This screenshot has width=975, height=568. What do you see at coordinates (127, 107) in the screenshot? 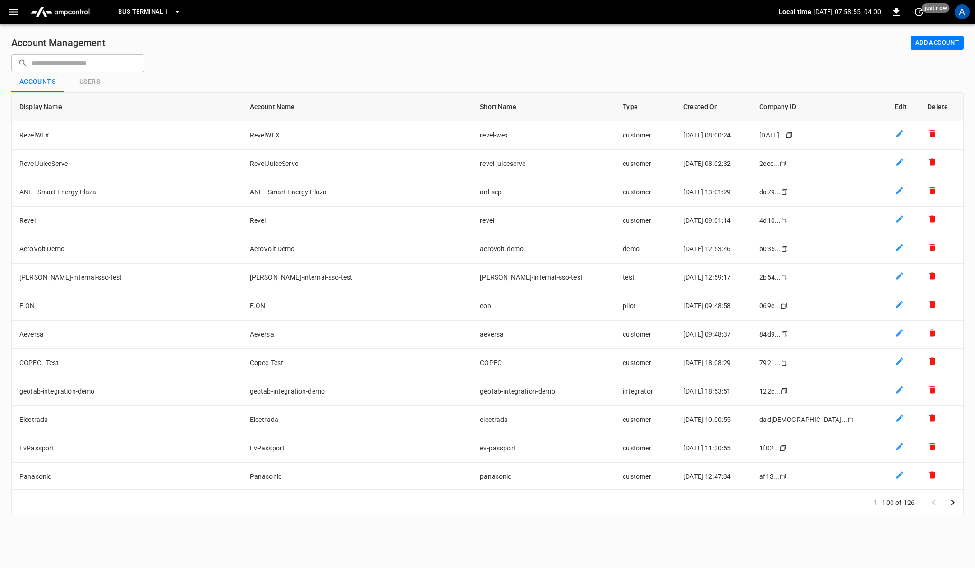
I see `th: Display Name` at bounding box center [127, 107].